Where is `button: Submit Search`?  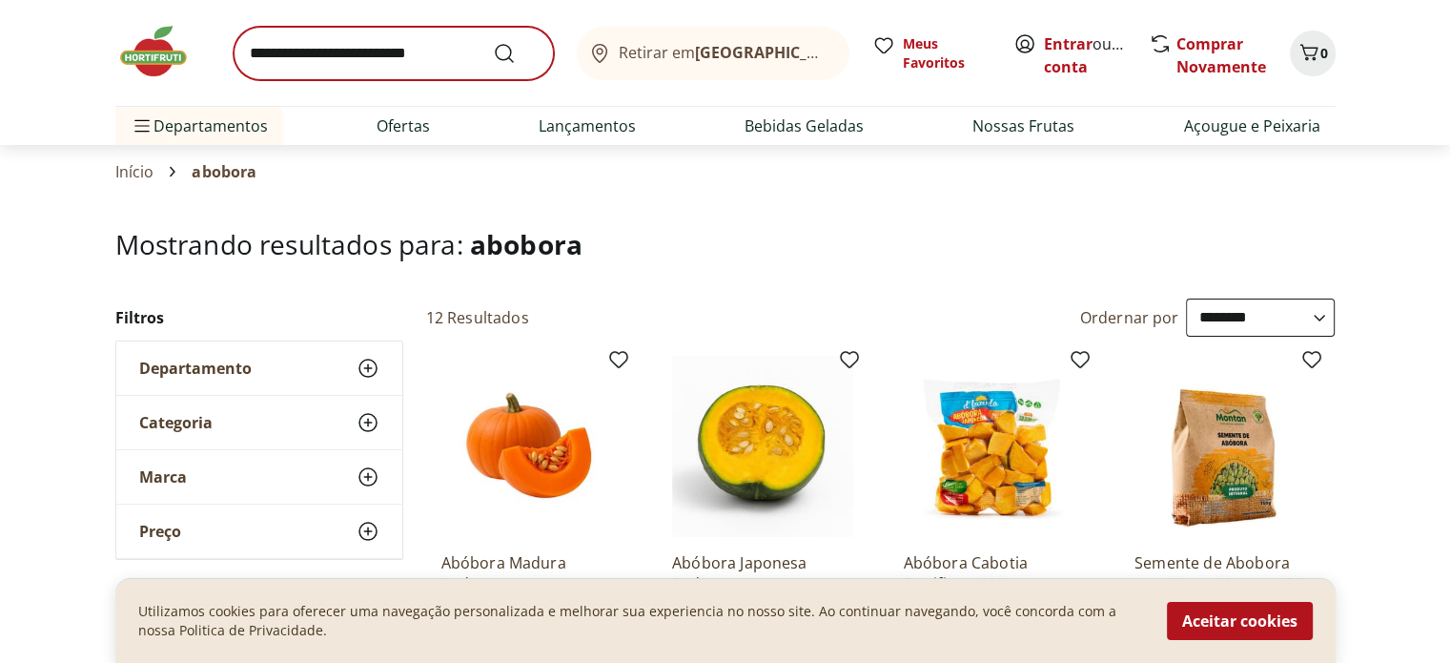 button: Submit Search is located at coordinates (516, 53).